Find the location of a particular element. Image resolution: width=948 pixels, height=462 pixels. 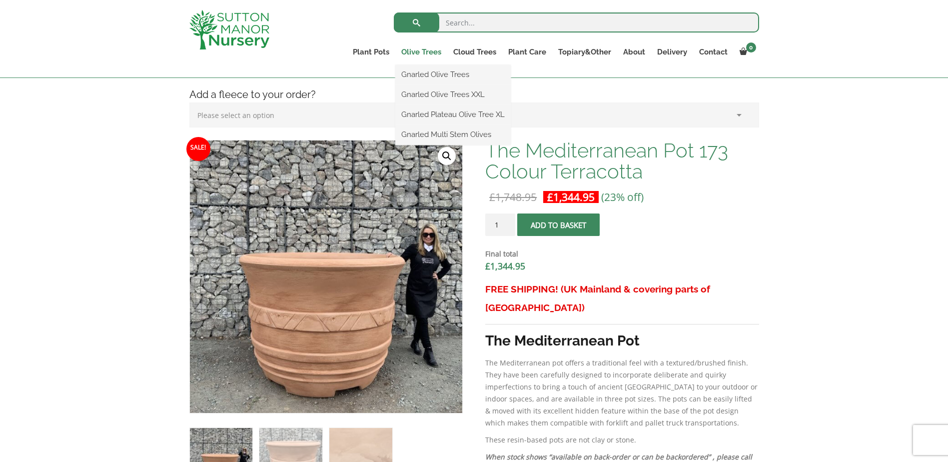

a: About is located at coordinates (634, 52).